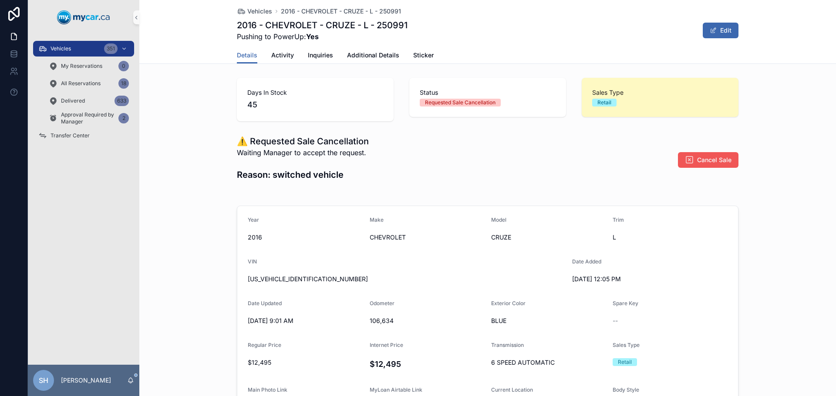  I want to click on span: 2016 - CHEVROLET - CRUZE - L - 250991, so click(341, 11).